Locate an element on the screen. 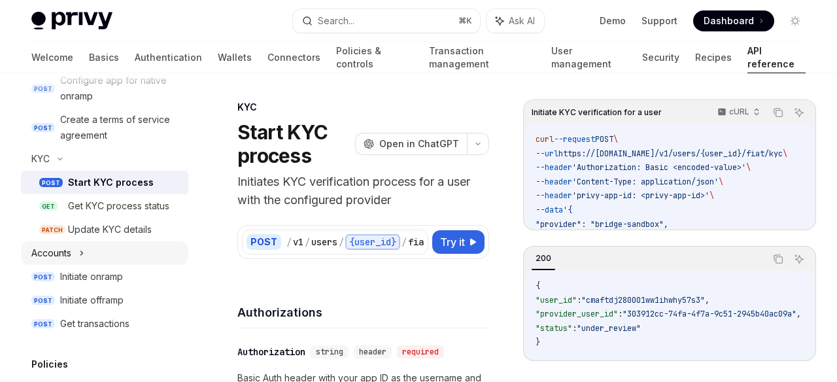 The image size is (837, 382). button: Search...⌘K is located at coordinates (386, 21).